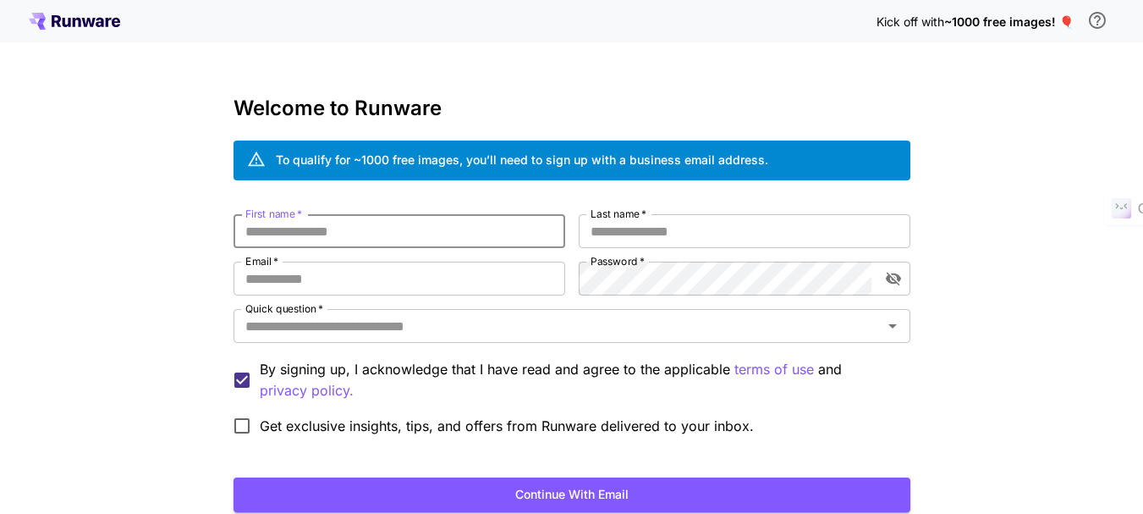 This screenshot has height=514, width=1143. Describe the element at coordinates (522, 159) in the screenshot. I see `div: To qualify for ~1000 free images, you’ll need to sign up with a business email address.` at that location.